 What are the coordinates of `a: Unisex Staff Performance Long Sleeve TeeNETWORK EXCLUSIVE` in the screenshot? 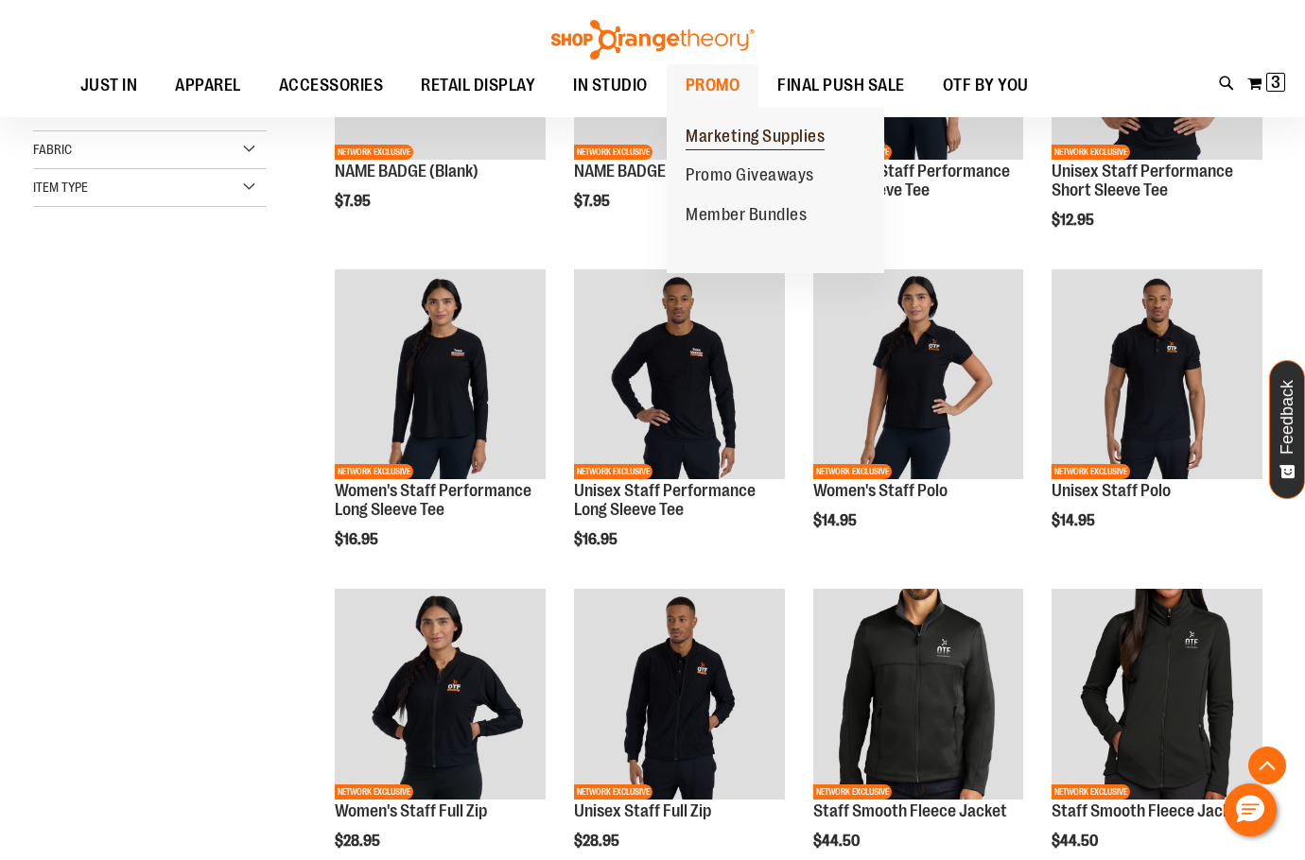 It's located at (679, 376).